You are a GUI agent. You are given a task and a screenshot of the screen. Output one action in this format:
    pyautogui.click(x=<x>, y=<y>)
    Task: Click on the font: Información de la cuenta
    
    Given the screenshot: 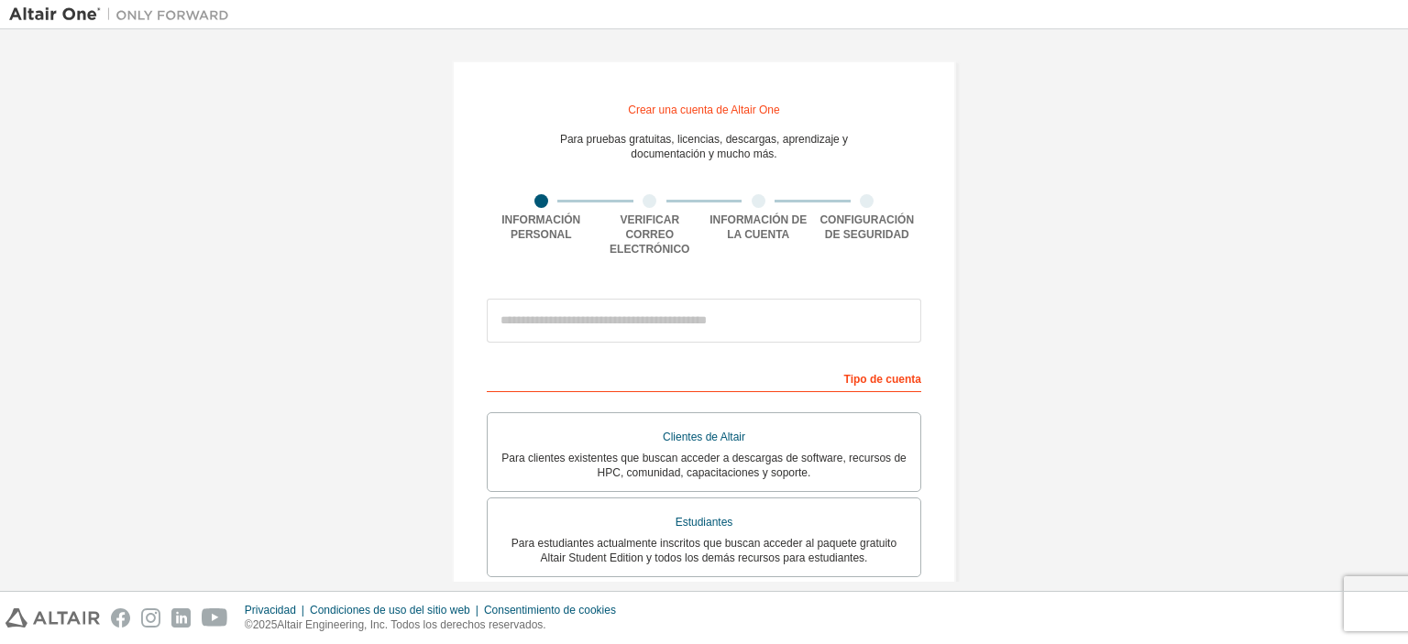 What is the action you would take?
    pyautogui.click(x=758, y=227)
    